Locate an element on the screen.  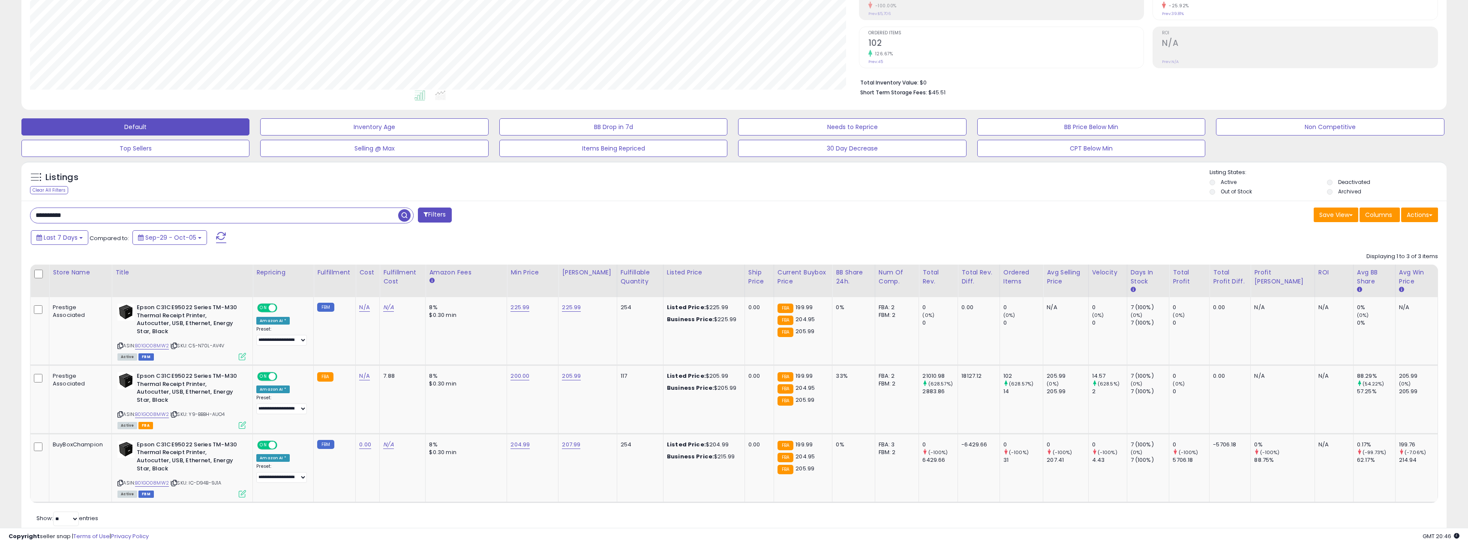
div: 18127.12 is located at coordinates (977, 376).